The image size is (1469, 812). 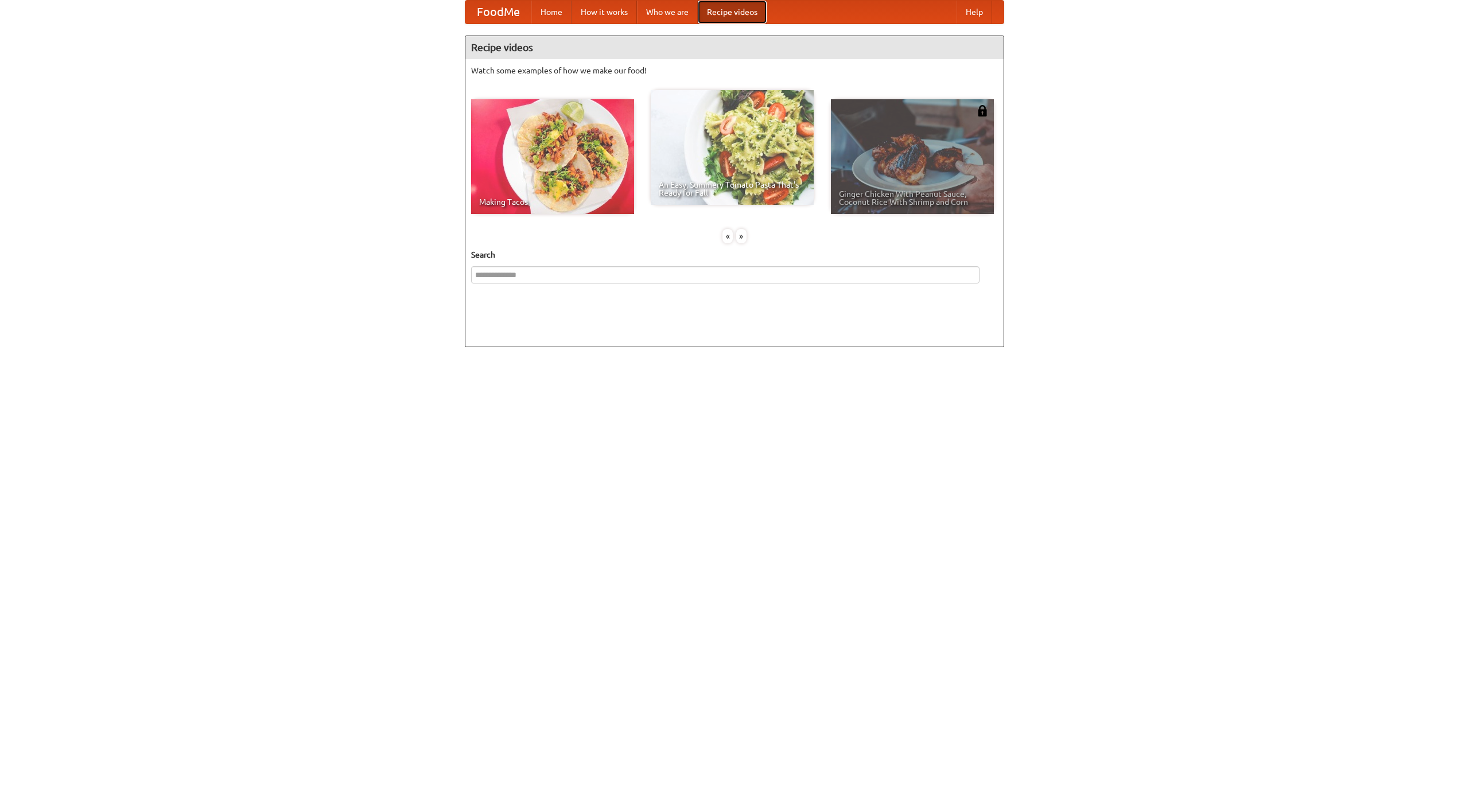 I want to click on span: Making Tacos, so click(x=553, y=202).